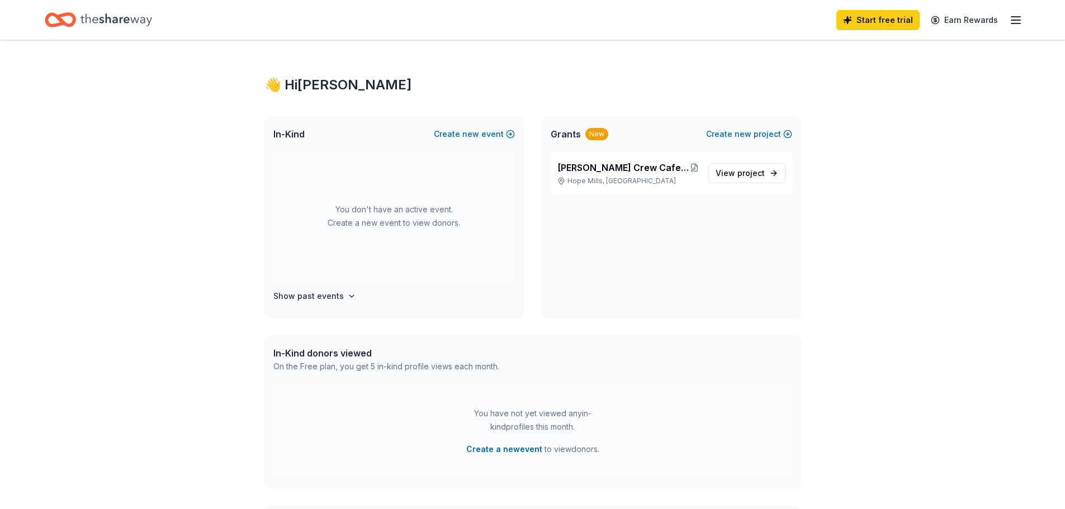 The width and height of the screenshot is (1065, 509). What do you see at coordinates (533, 449) in the screenshot?
I see `span: to view donors .` at bounding box center [533, 449].